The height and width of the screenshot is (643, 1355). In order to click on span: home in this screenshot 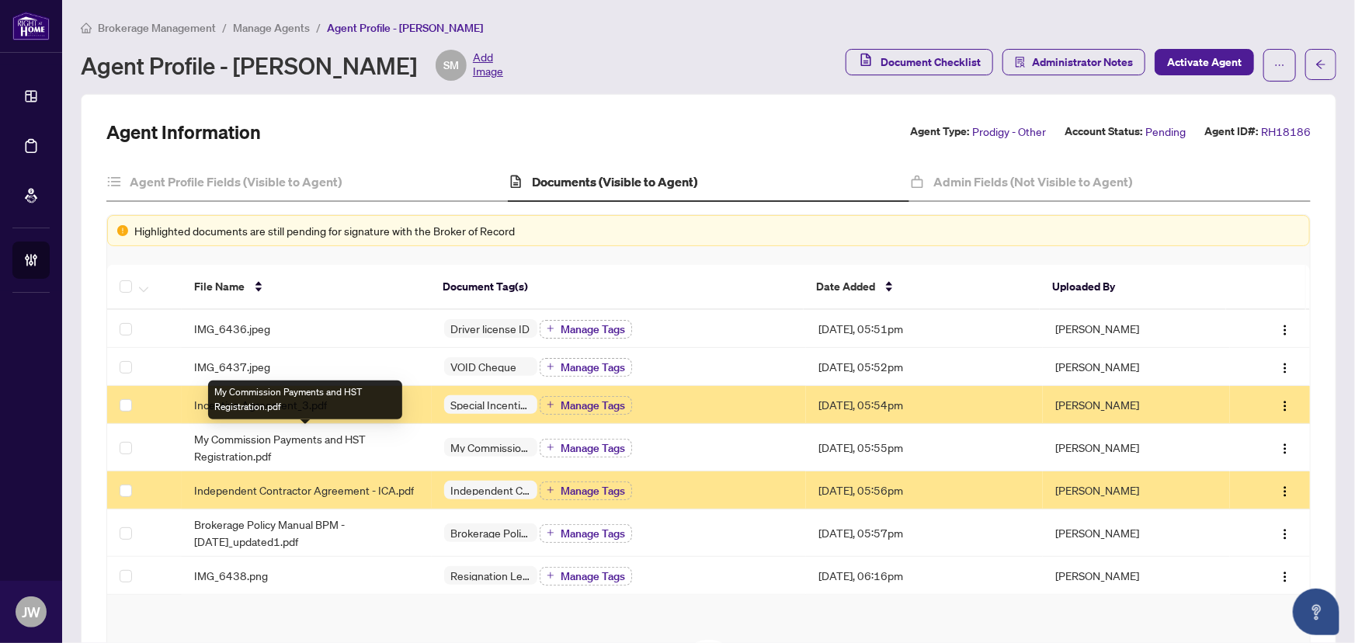, I will do `click(86, 28)`.